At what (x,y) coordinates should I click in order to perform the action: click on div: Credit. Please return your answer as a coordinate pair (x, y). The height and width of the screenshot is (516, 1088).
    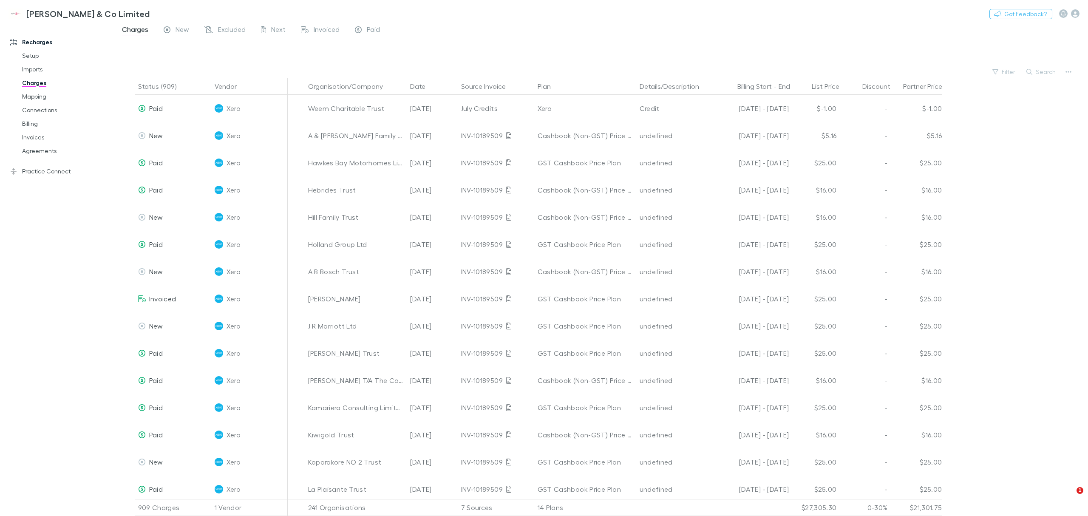
    Looking at the image, I should click on (674, 108).